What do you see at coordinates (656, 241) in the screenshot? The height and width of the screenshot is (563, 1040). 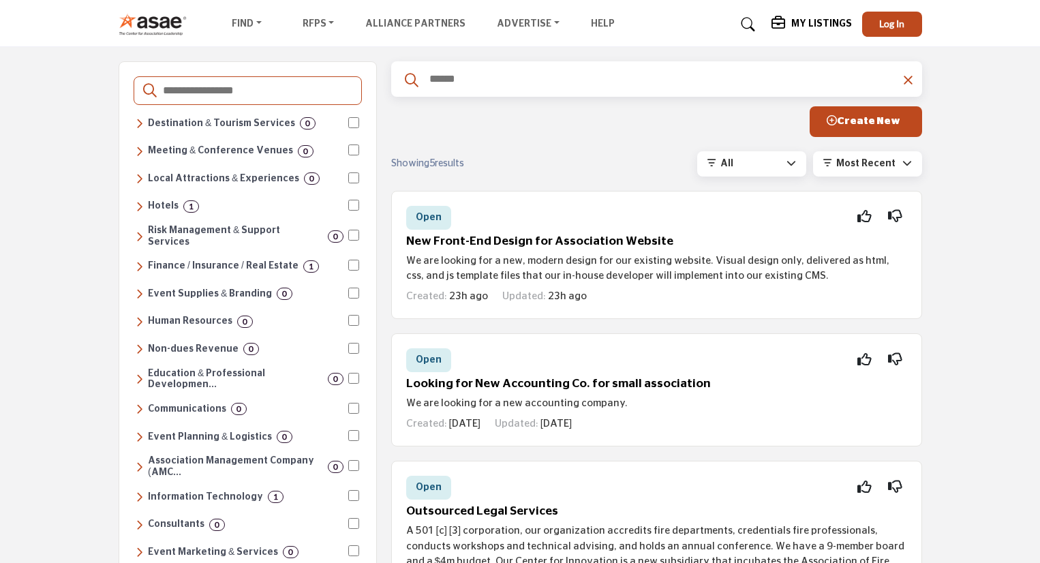 I see `h5: New Front-End Design for Association Website` at bounding box center [656, 241].